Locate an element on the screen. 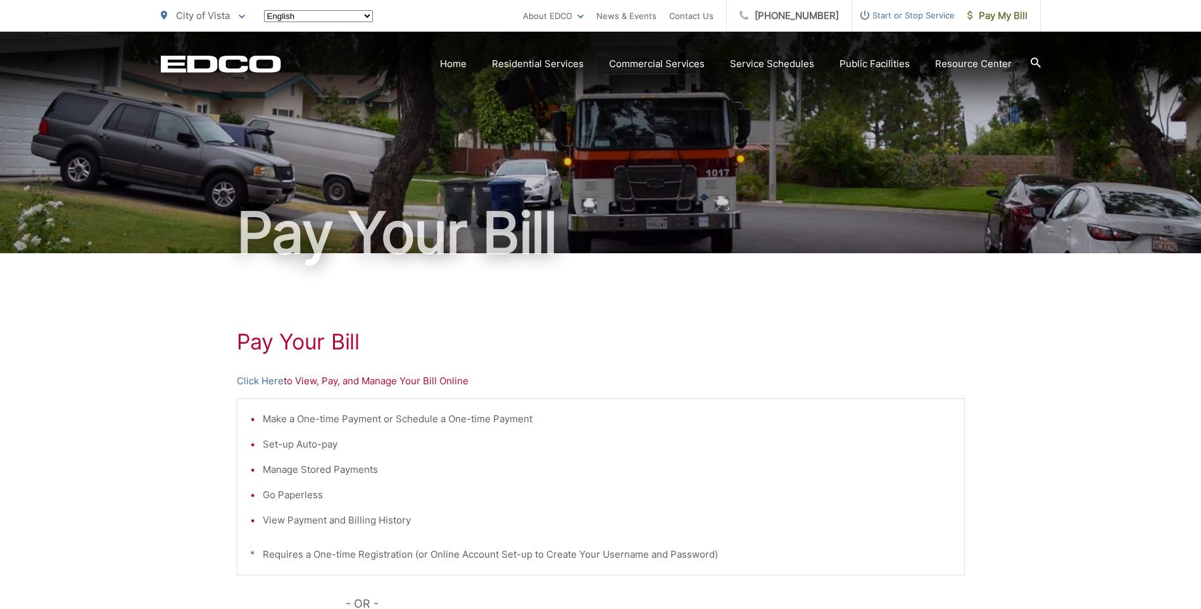 The height and width of the screenshot is (609, 1201). a: Residential Services is located at coordinates (537, 64).